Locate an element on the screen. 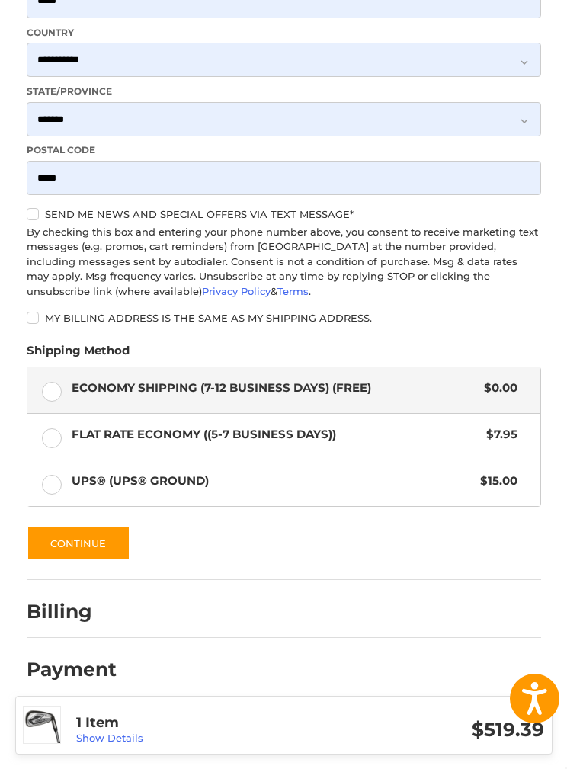 The height and width of the screenshot is (769, 567). a: Show Details is located at coordinates (110, 737).